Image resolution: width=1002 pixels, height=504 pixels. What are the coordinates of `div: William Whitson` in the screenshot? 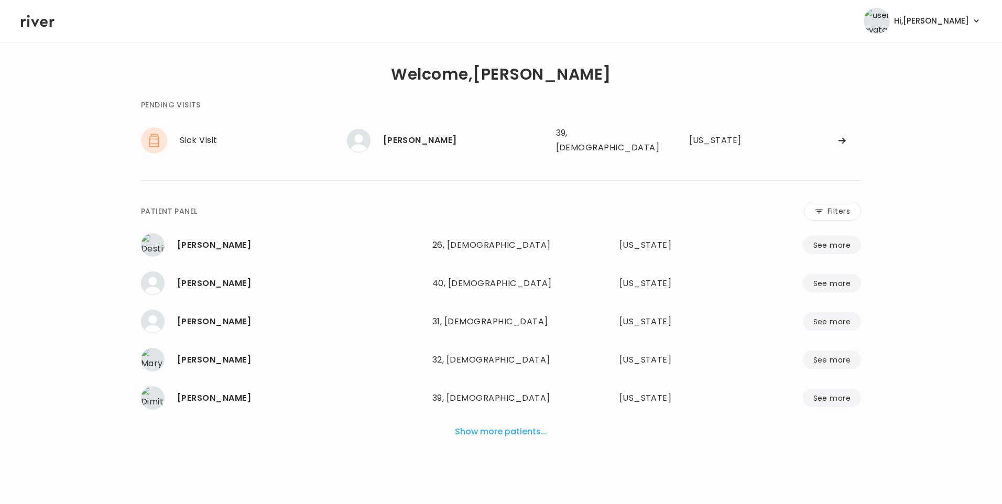 It's located at (300, 322).